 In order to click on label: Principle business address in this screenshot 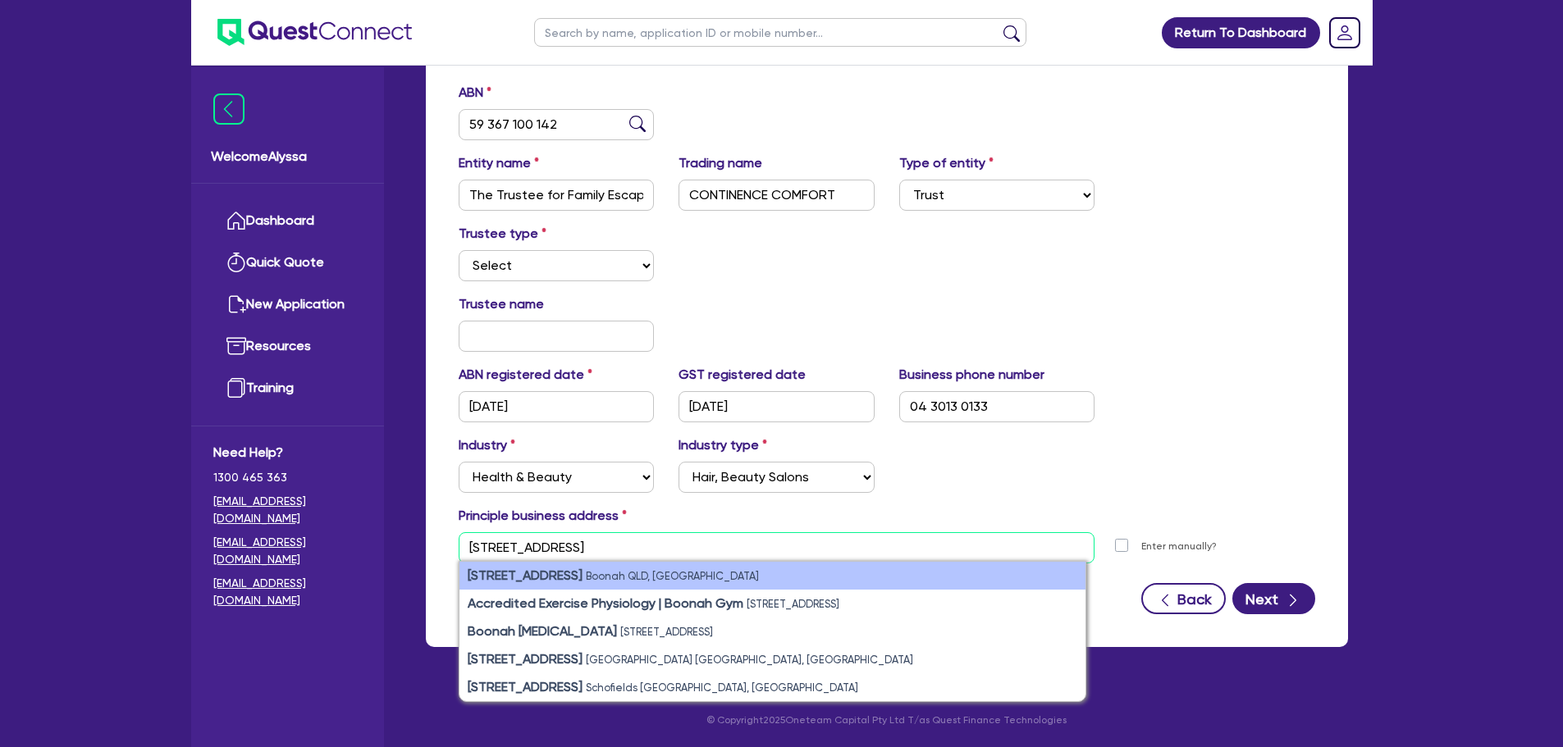, I will do `click(542, 516)`.